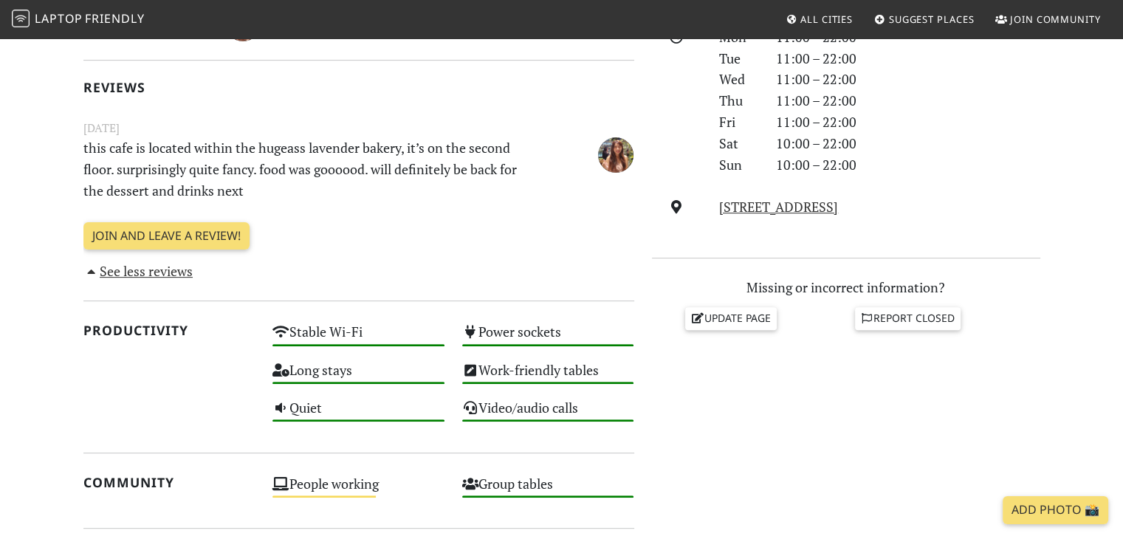 This screenshot has height=539, width=1123. Describe the element at coordinates (30, 30) in the screenshot. I see `img: logo_orange.svg` at that location.